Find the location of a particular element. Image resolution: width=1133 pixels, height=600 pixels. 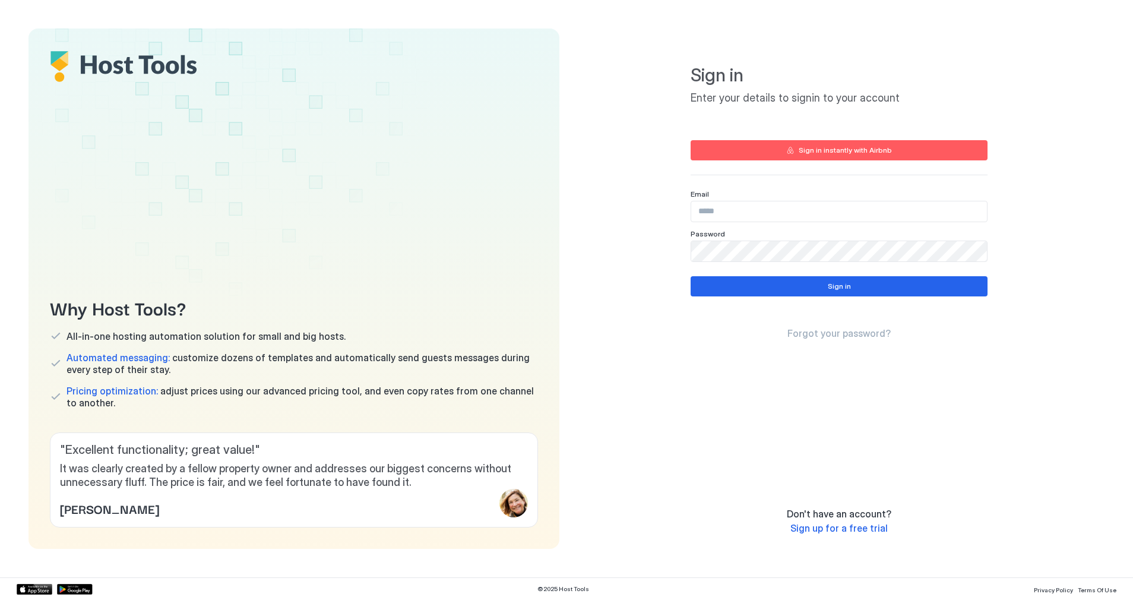

div: Sign in is located at coordinates (839, 286).